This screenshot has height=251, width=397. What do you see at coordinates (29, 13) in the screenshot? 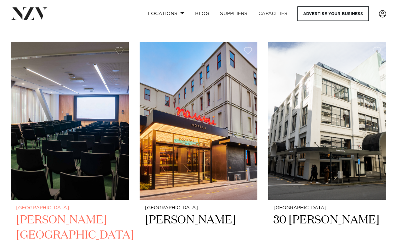
I see `img: nzv-logo.png` at bounding box center [29, 13].